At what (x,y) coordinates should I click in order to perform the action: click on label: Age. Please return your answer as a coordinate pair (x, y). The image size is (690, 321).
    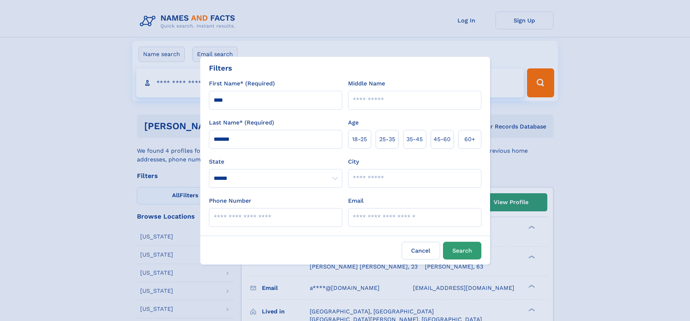
    Looking at the image, I should click on (353, 123).